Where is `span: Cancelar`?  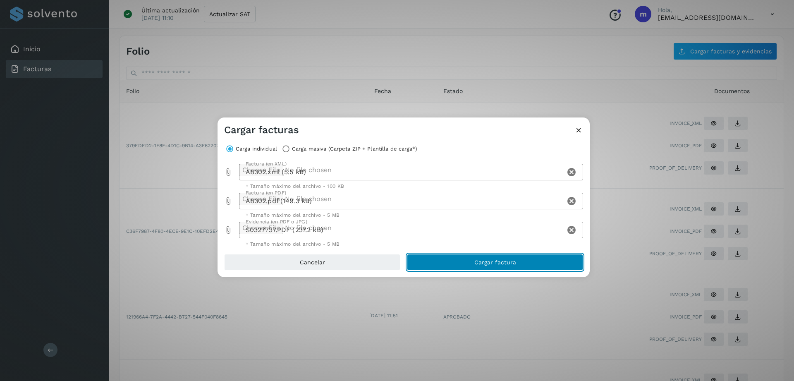
span: Cancelar is located at coordinates (312, 262).